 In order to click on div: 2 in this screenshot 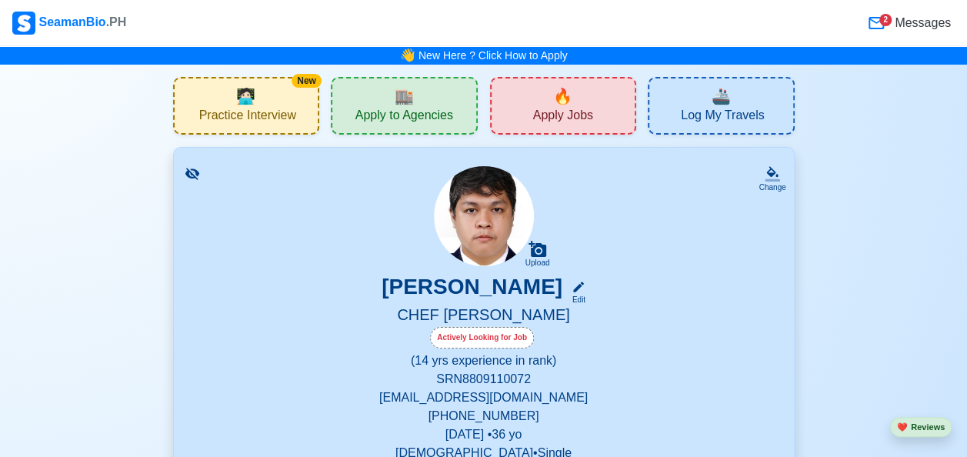, I will do `click(886, 20)`.